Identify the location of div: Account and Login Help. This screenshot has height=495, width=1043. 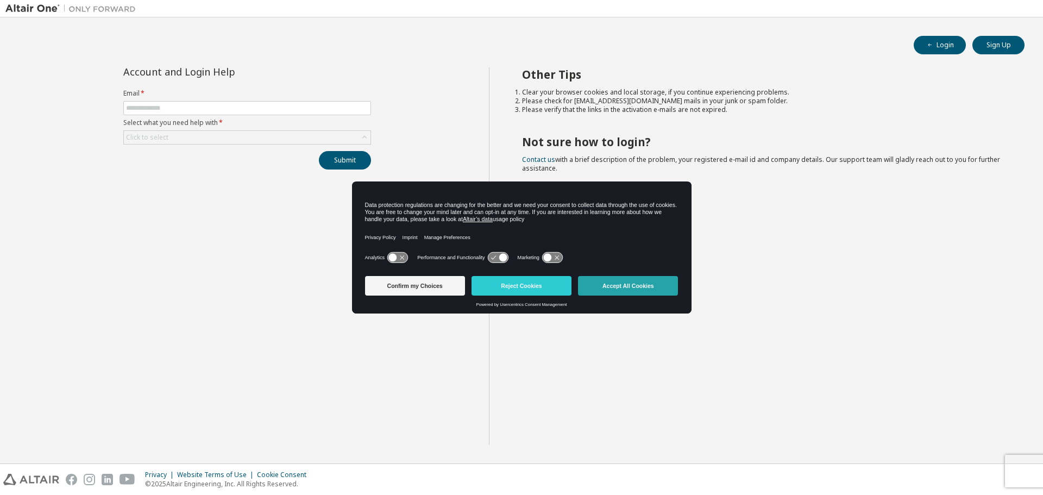
(222, 72).